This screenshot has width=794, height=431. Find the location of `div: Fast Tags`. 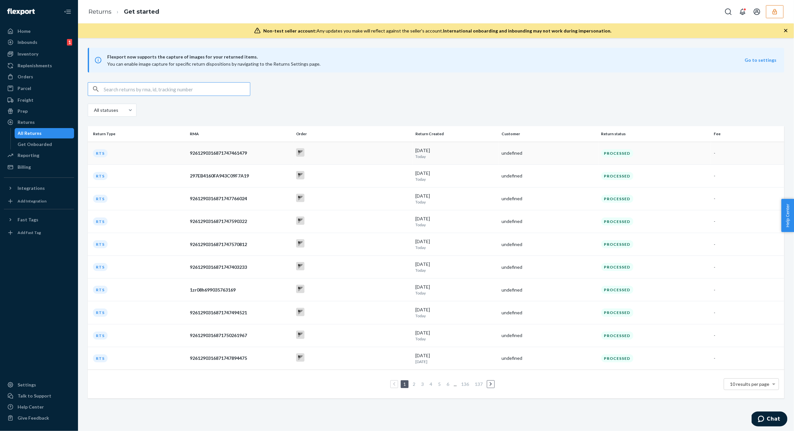

div: Fast Tags is located at coordinates (28, 220).